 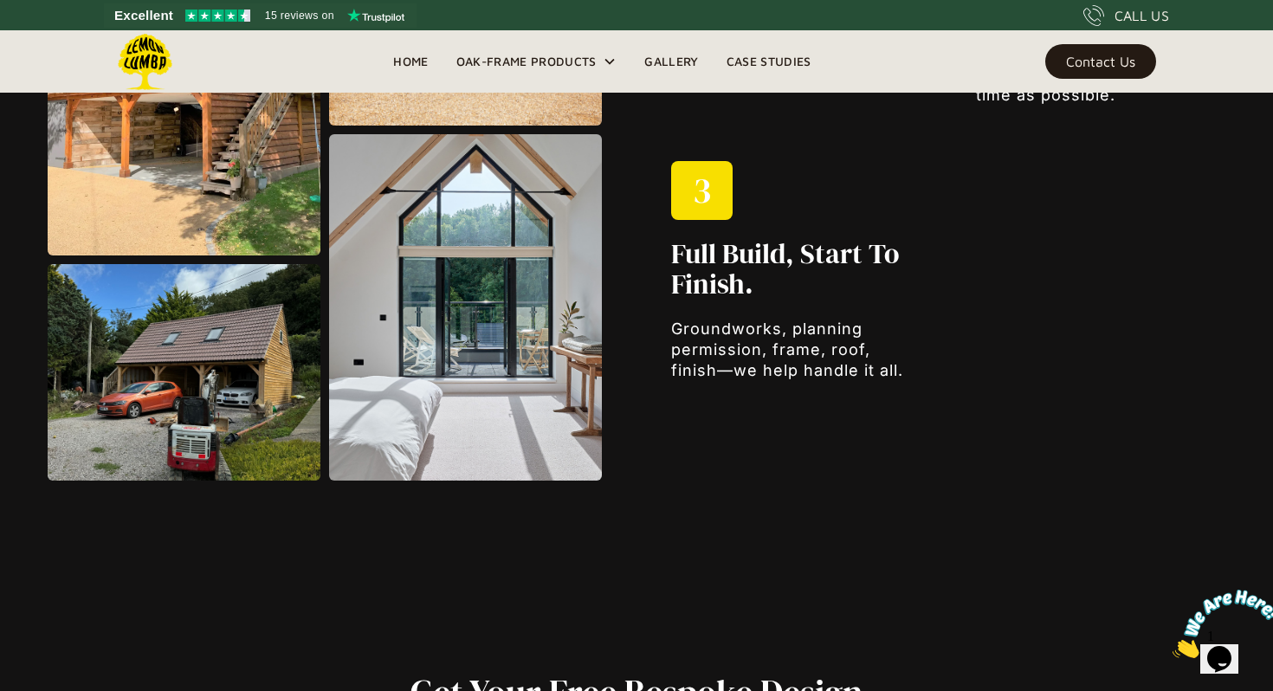 I want to click on h1: 3, so click(x=701, y=190).